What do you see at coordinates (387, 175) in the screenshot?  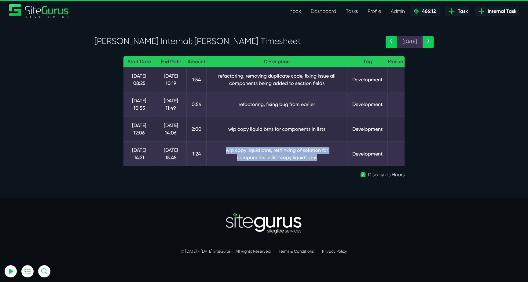 I see `label: Display as Hours` at bounding box center [387, 175].